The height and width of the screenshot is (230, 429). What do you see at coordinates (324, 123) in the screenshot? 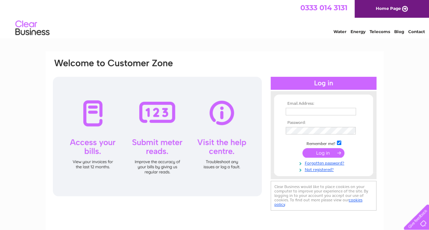
I see `th: Password:` at bounding box center [324, 123].